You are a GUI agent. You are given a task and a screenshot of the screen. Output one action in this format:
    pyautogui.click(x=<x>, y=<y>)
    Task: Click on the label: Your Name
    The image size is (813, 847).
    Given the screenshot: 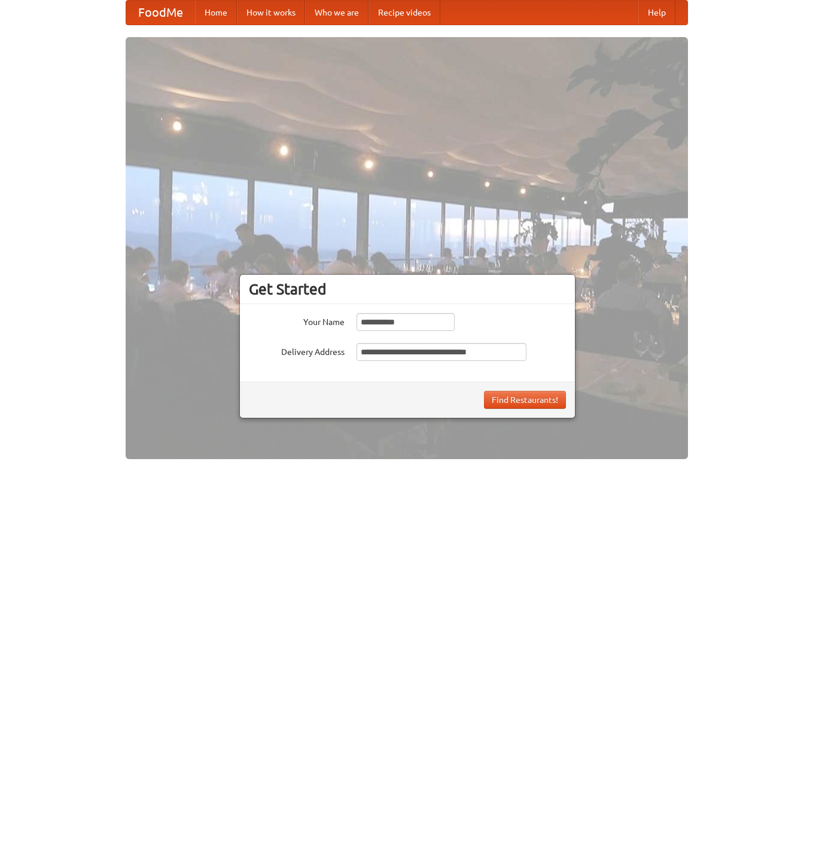 What is the action you would take?
    pyautogui.click(x=297, y=320)
    